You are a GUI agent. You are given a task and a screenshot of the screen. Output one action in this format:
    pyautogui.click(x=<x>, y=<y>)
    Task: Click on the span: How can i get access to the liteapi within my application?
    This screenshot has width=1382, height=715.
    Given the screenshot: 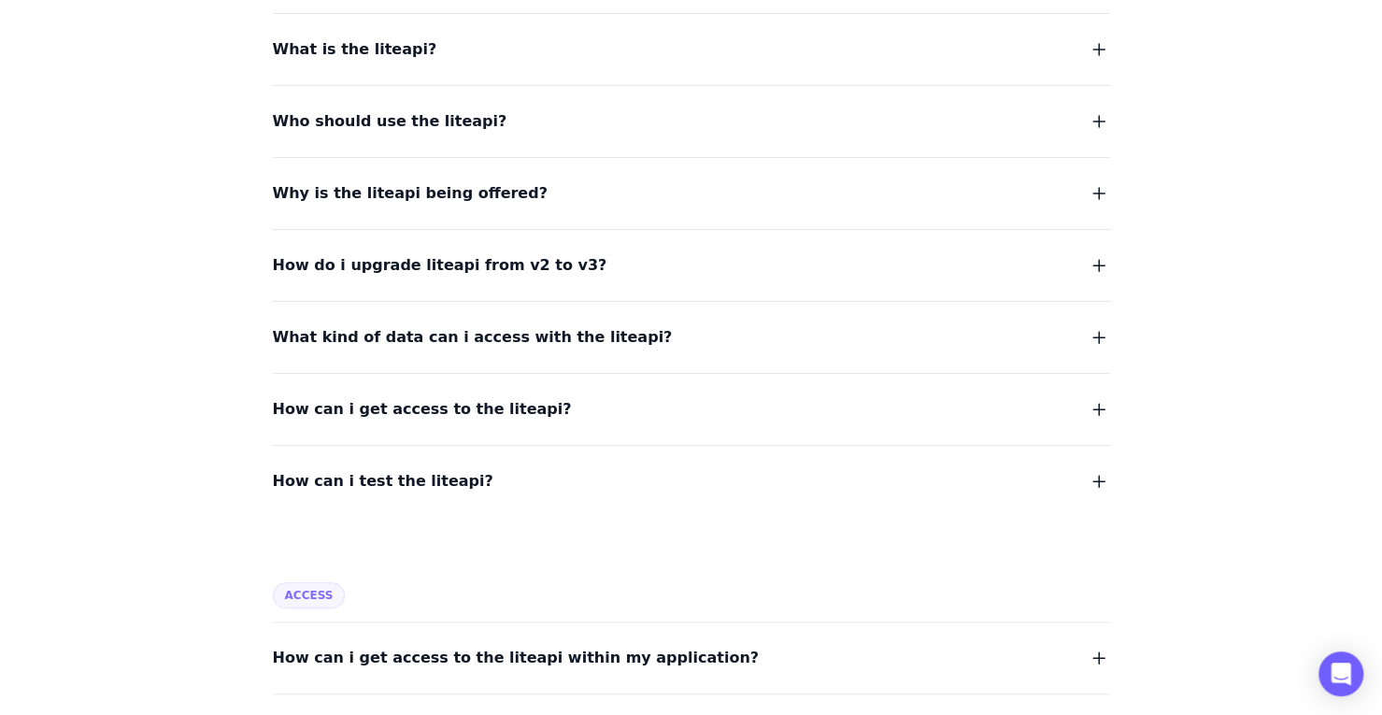 What is the action you would take?
    pyautogui.click(x=516, y=658)
    